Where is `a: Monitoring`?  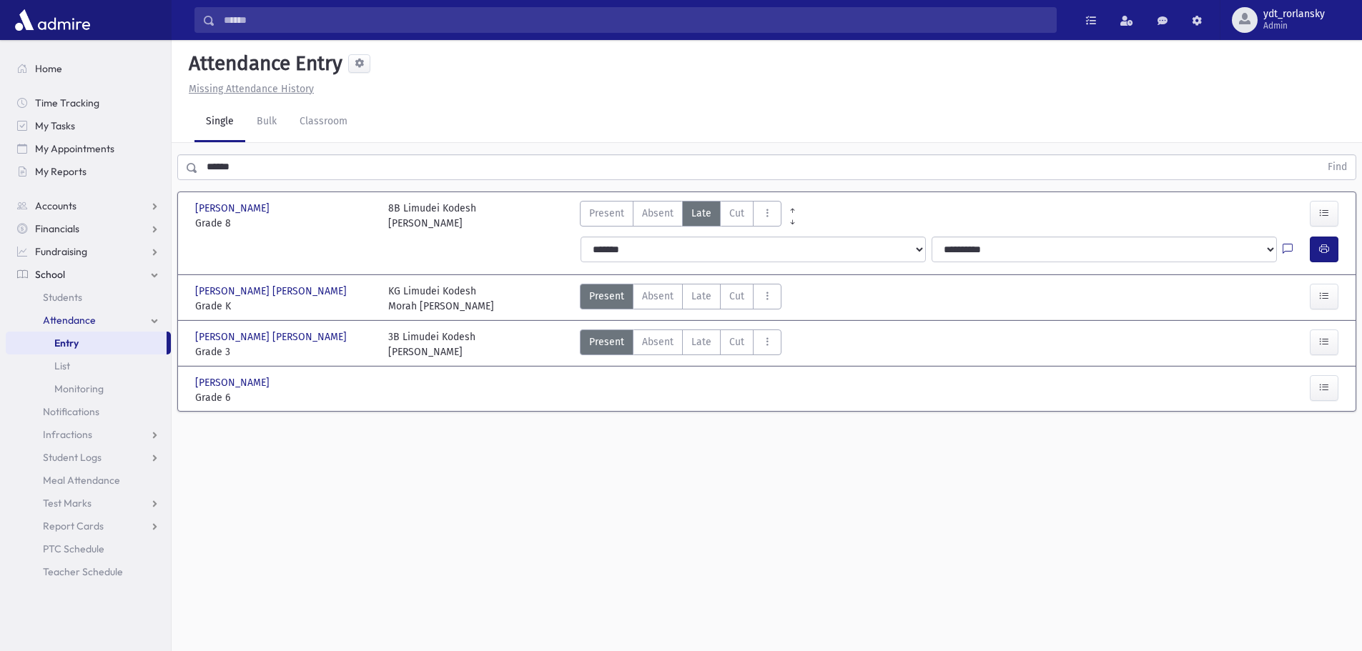
a: Monitoring is located at coordinates (88, 389).